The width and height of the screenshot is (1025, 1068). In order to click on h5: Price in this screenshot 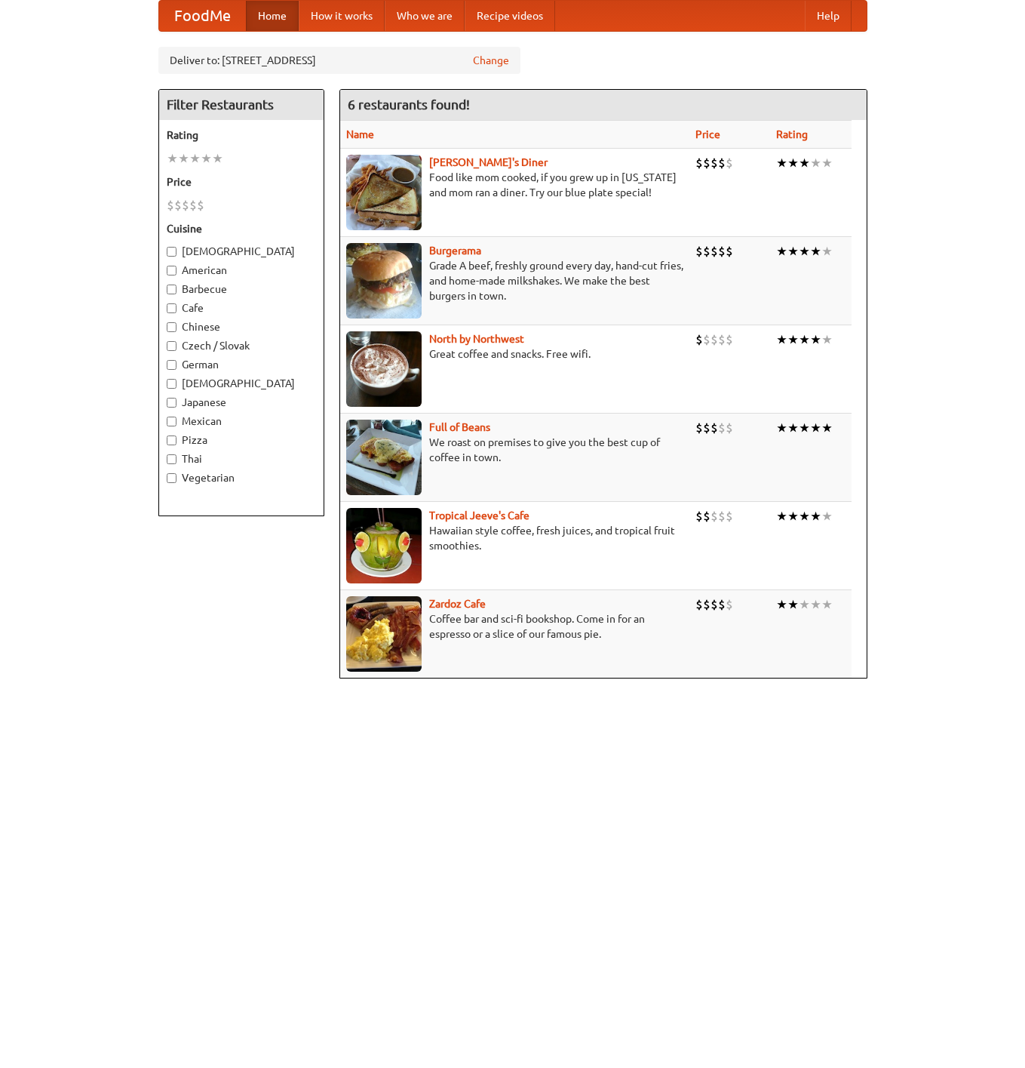, I will do `click(241, 182)`.